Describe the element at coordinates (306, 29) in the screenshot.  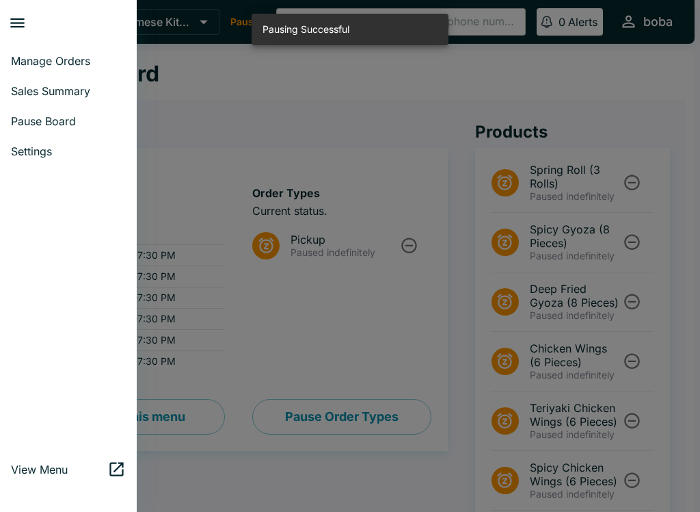
I see `div: Pausing Successful` at that location.